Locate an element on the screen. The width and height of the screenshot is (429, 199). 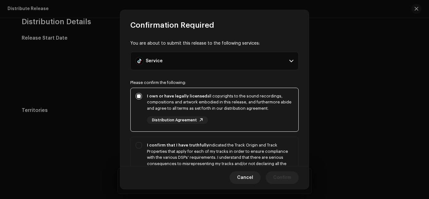
span: Distribution Agreement is located at coordinates (174, 120).